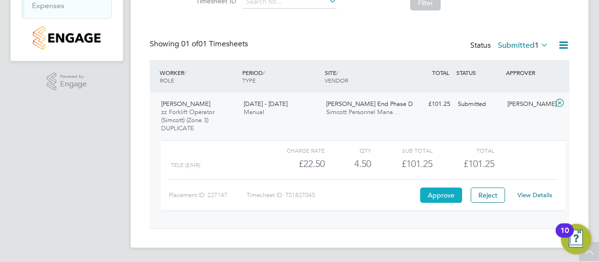 Image resolution: width=599 pixels, height=262 pixels. Describe the element at coordinates (332, 195) in the screenshot. I see `div: Timesheet ID: TS1827045` at that location.